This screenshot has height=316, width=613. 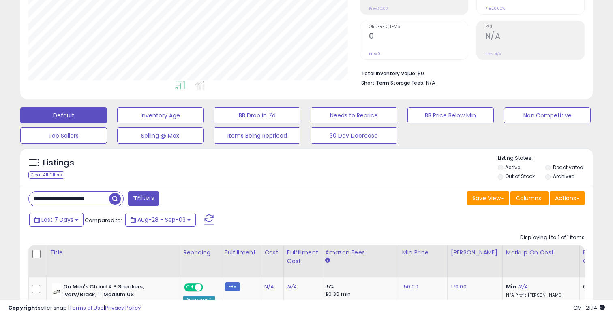 What do you see at coordinates (46, 175) in the screenshot?
I see `div: Clear All Filters` at bounding box center [46, 175].